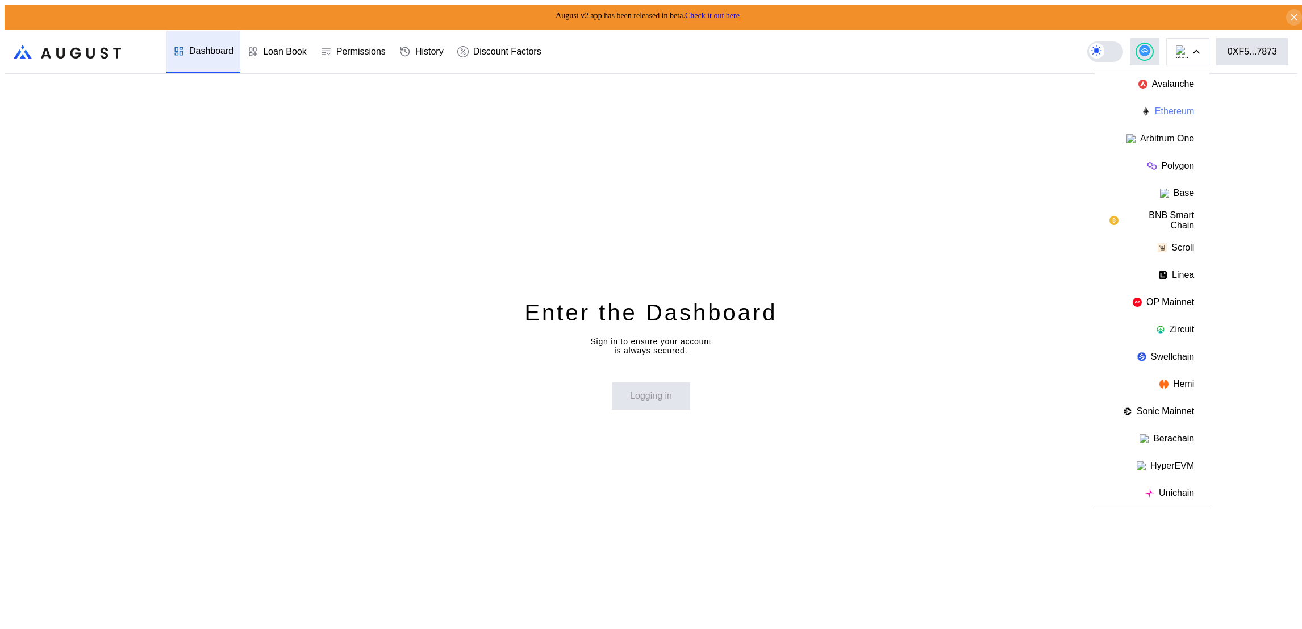 This screenshot has width=1302, height=629. Describe the element at coordinates (277, 52) in the screenshot. I see `a: Loan Book` at that location.